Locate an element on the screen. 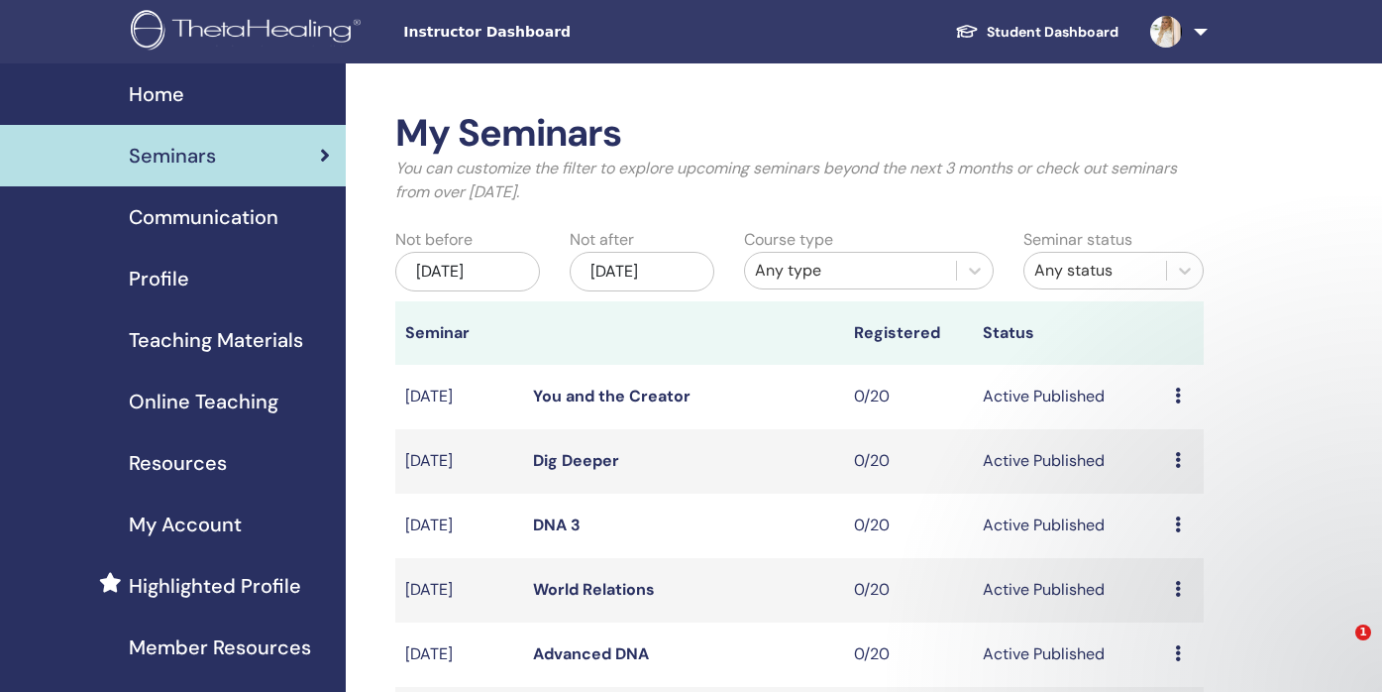 This screenshot has height=692, width=1382. a: Student Dashboard is located at coordinates (1036, 32).